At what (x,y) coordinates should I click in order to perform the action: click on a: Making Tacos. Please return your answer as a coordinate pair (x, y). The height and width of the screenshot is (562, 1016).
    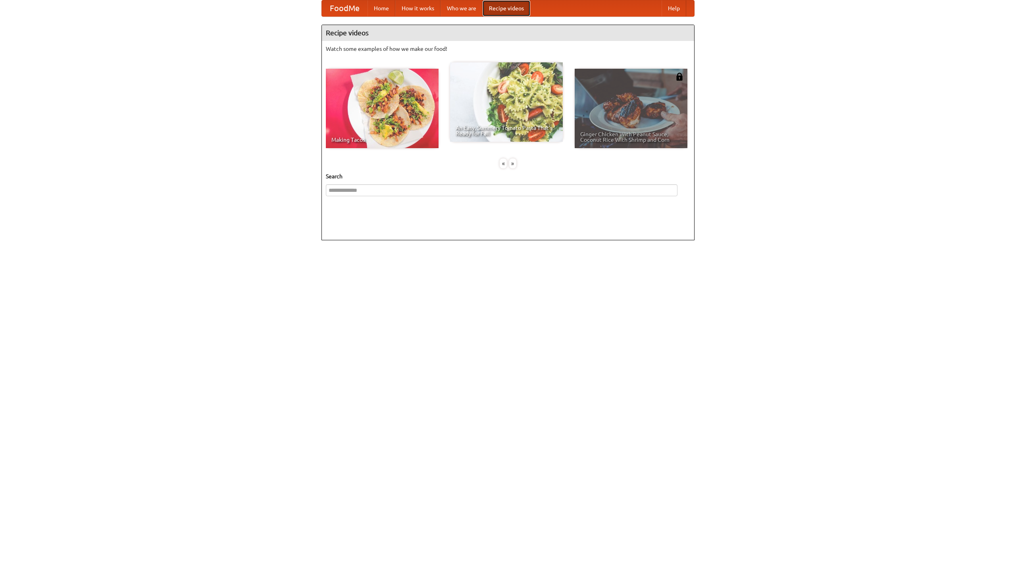
    Looking at the image, I should click on (382, 108).